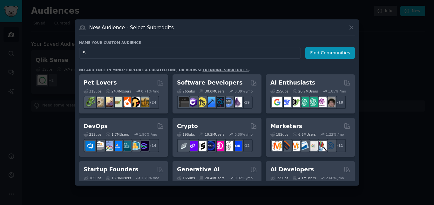  Describe the element at coordinates (335, 178) in the screenshot. I see `div: 2.60 % /mo` at that location.